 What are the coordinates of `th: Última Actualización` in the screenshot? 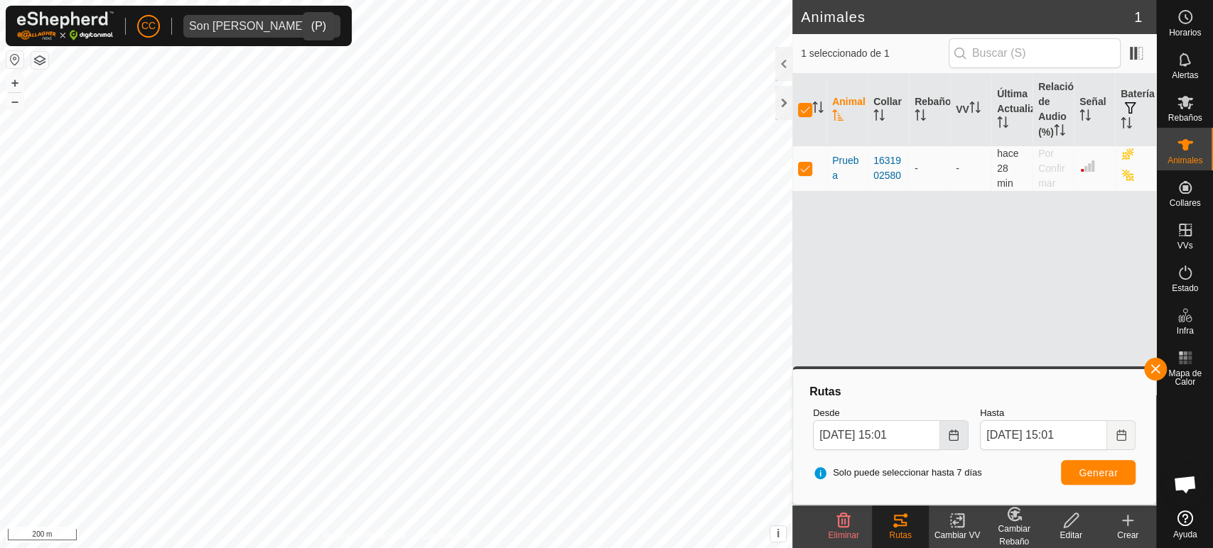 It's located at (1012, 110).